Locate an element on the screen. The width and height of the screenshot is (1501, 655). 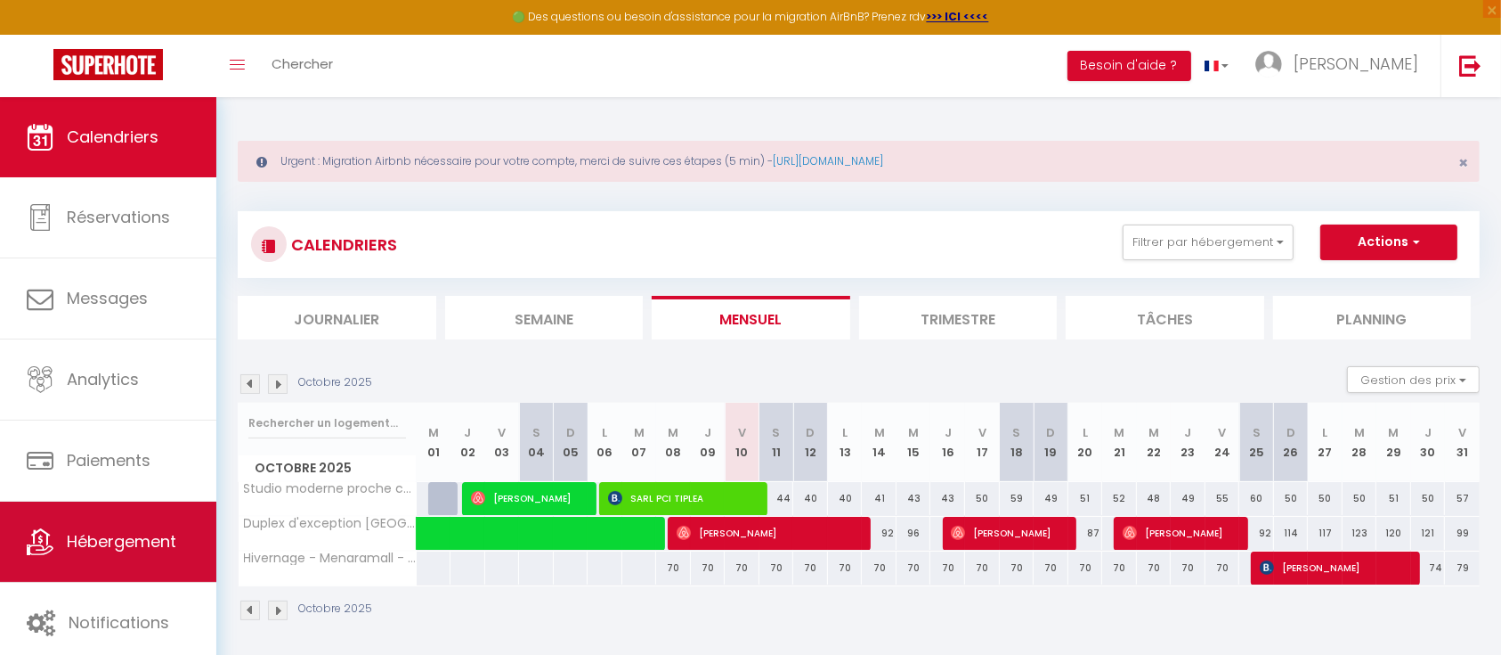
th: 01 is located at coordinates (434, 442).